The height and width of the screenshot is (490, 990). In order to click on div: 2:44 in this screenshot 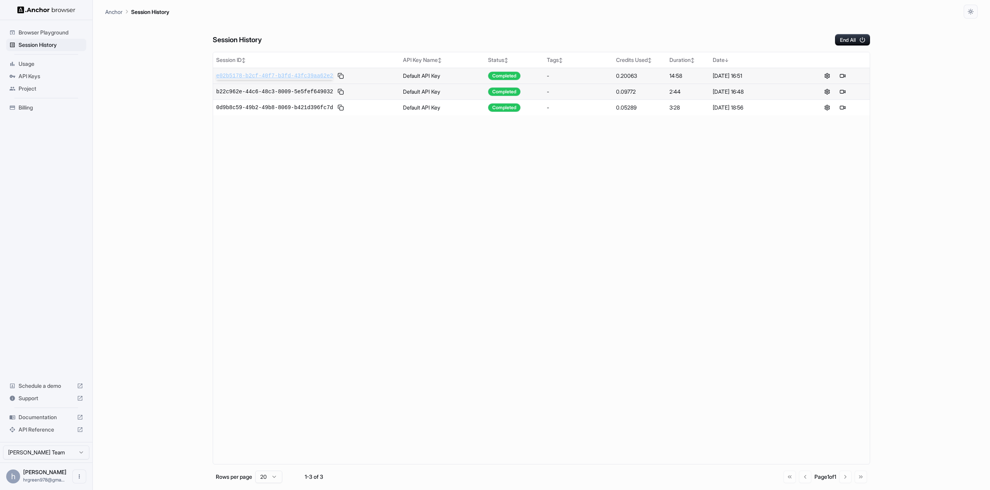, I will do `click(688, 92)`.